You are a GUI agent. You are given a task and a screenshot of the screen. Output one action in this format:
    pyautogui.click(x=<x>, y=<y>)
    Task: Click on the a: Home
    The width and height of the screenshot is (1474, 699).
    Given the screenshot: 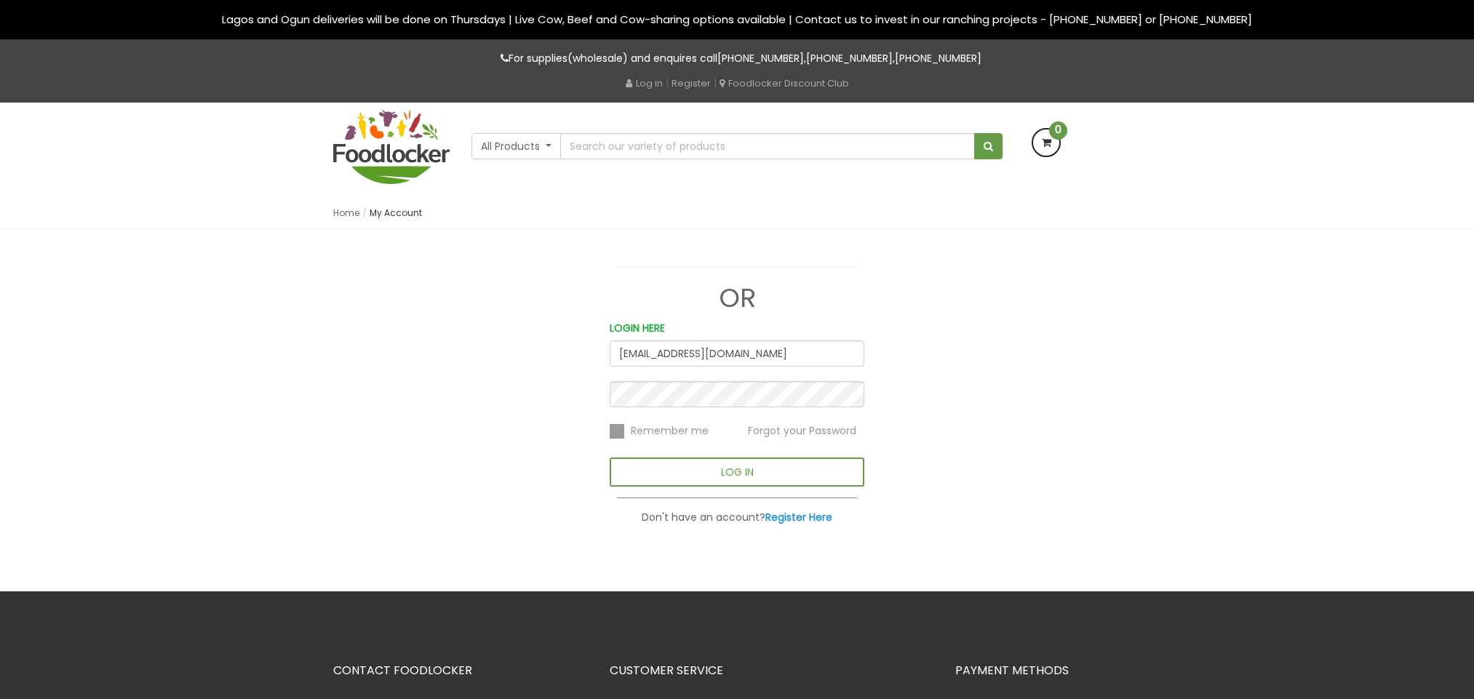 What is the action you would take?
    pyautogui.click(x=346, y=212)
    